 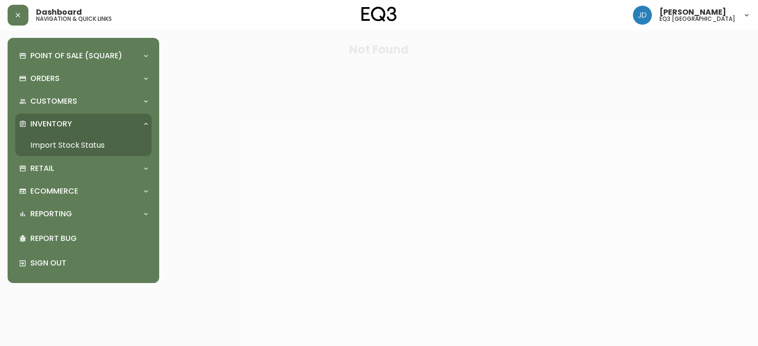 I want to click on a: Import Stock Status, so click(x=83, y=145).